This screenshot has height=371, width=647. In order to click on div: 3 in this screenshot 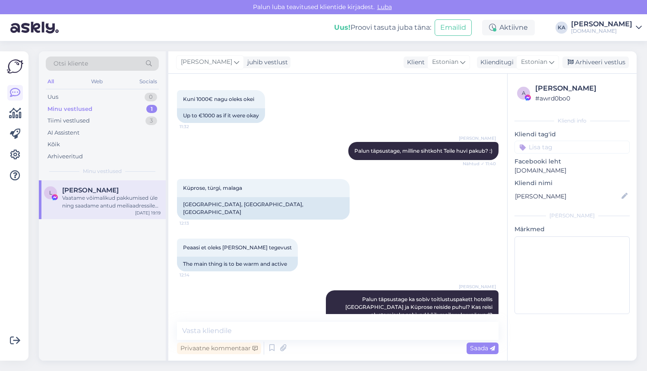, I will do `click(151, 121)`.